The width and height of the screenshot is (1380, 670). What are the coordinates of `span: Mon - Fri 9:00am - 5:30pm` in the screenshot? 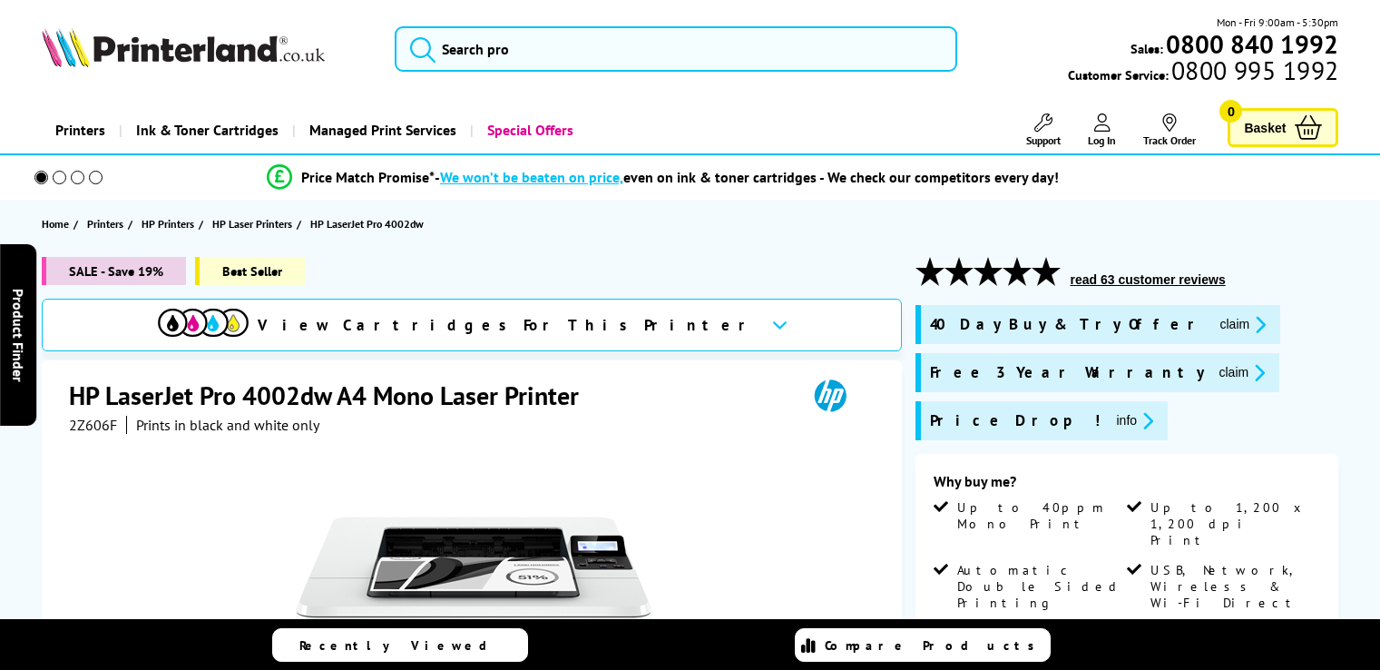 It's located at (1278, 22).